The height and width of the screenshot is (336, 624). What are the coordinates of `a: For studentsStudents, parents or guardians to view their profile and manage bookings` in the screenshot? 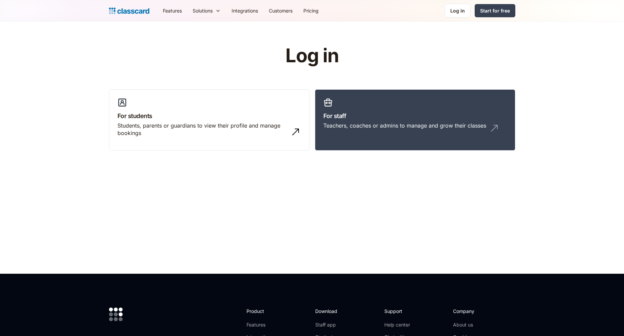 It's located at (209, 120).